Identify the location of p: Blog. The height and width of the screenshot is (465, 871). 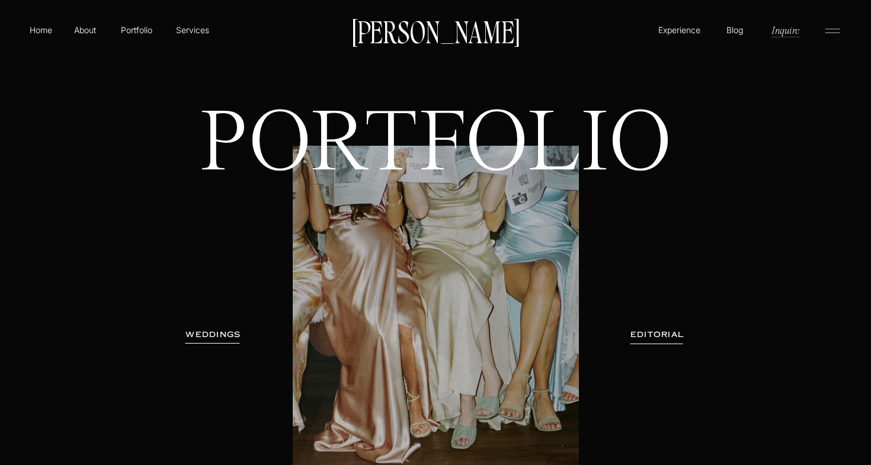
(734, 30).